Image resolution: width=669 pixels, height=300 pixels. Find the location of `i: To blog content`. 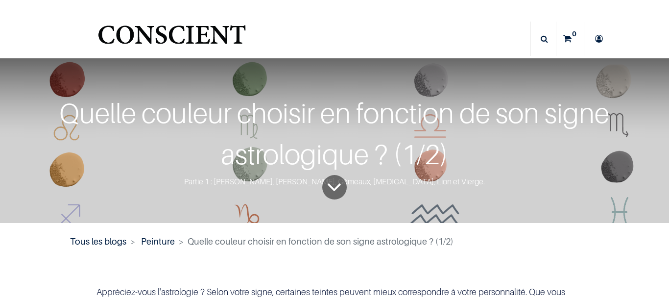

i: To blog content is located at coordinates (334, 187).